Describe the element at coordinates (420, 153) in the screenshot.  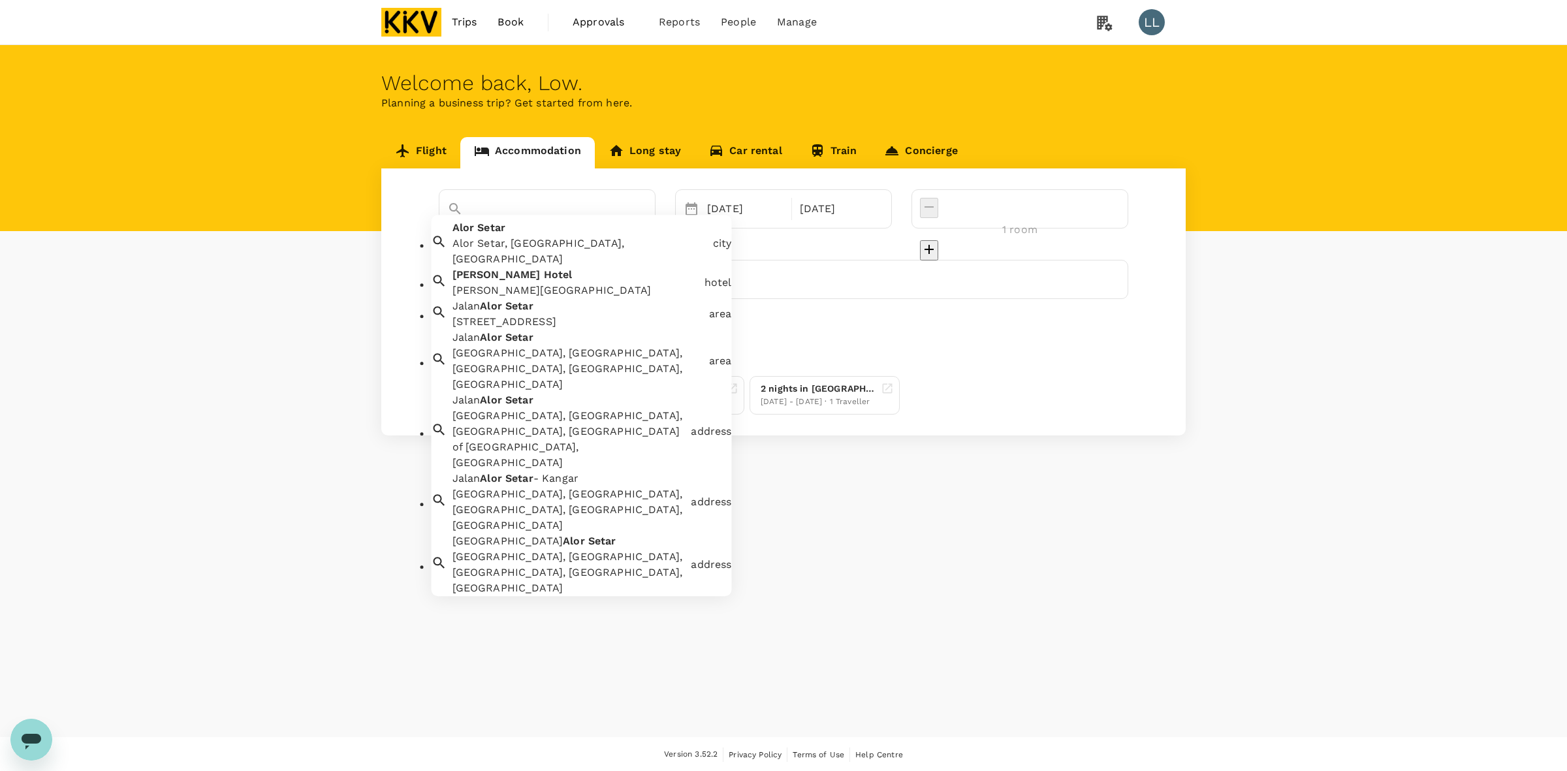
I see `a: Flight` at that location.